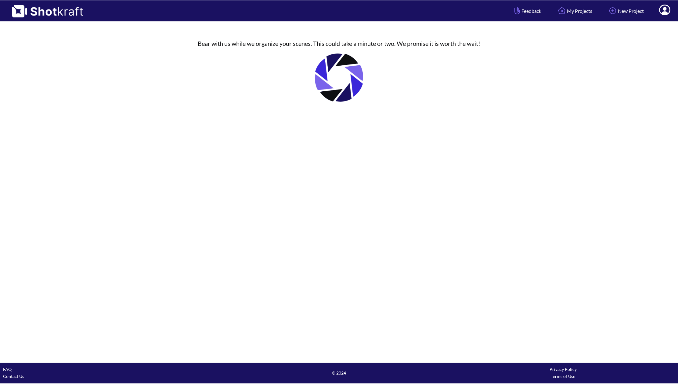 The height and width of the screenshot is (388, 678). I want to click on img: Home Icon, so click(562, 11).